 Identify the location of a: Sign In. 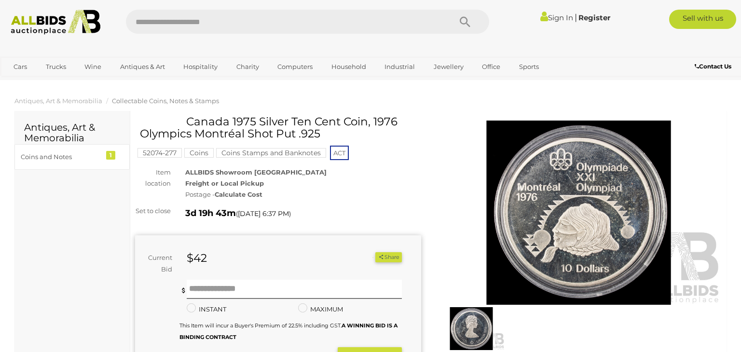
(557, 17).